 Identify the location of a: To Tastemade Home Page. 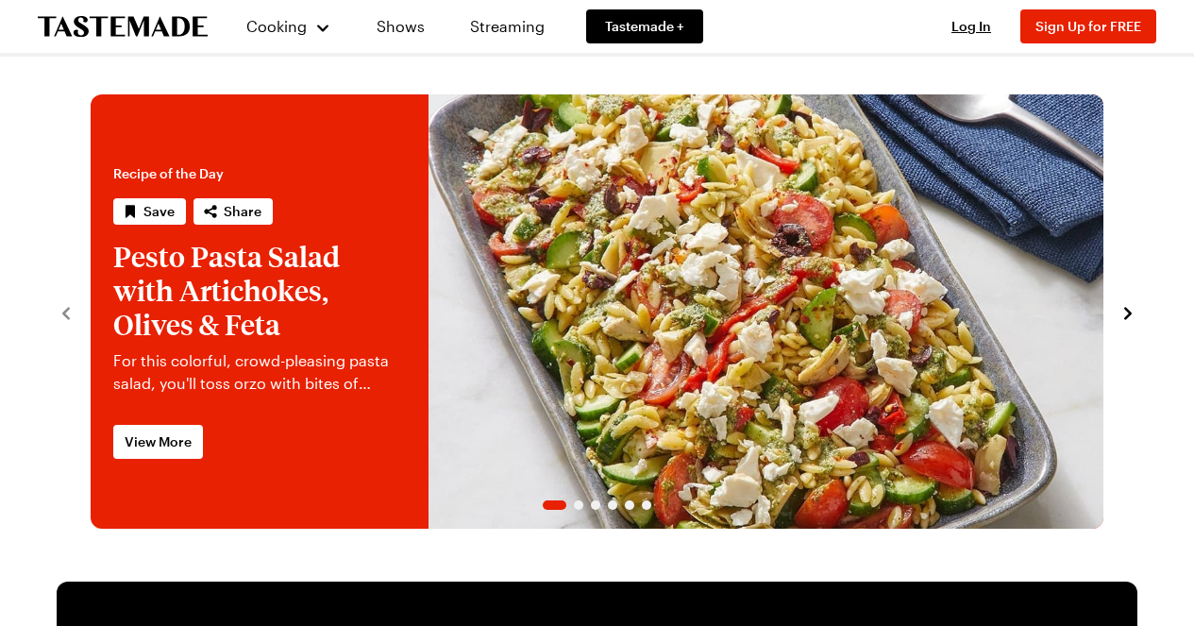
(123, 26).